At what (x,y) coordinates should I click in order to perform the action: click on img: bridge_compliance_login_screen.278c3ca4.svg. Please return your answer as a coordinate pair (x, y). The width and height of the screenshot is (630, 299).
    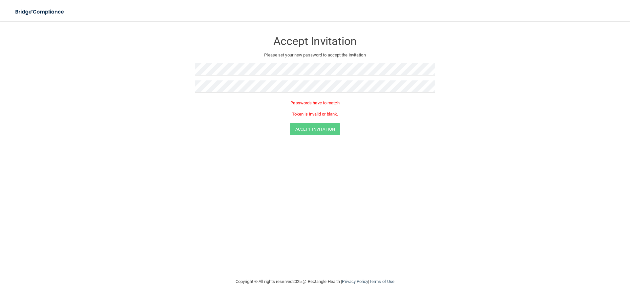
    Looking at the image, I should click on (40, 12).